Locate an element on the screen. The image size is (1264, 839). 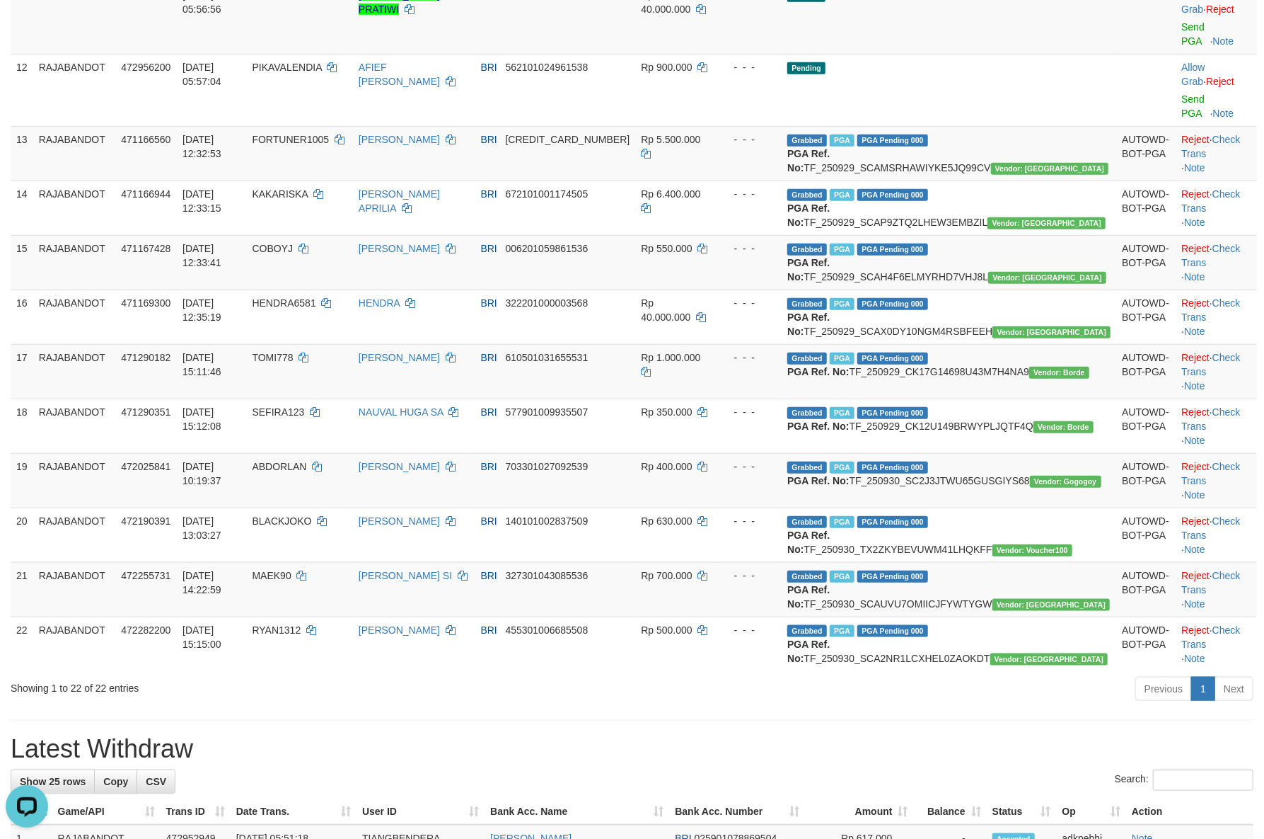
span: SEFIRA123 is located at coordinates (279, 412).